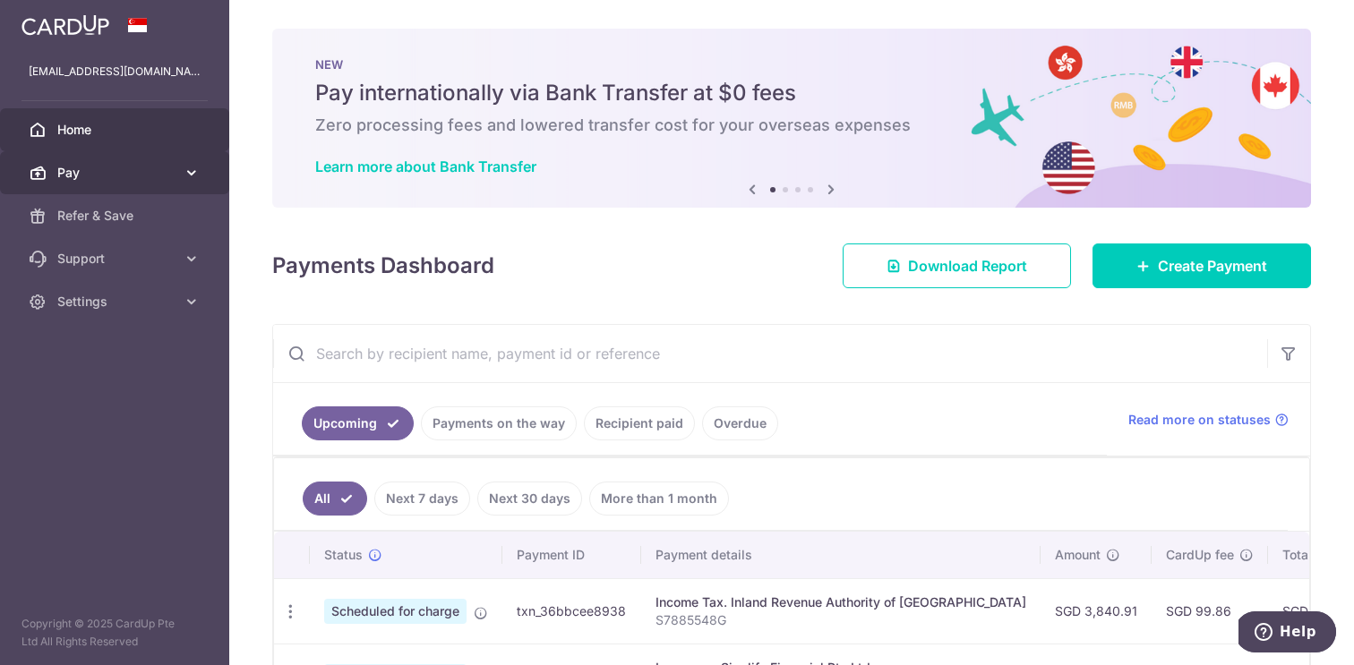  What do you see at coordinates (639, 424) in the screenshot?
I see `a: Recipient paid` at bounding box center [639, 424].